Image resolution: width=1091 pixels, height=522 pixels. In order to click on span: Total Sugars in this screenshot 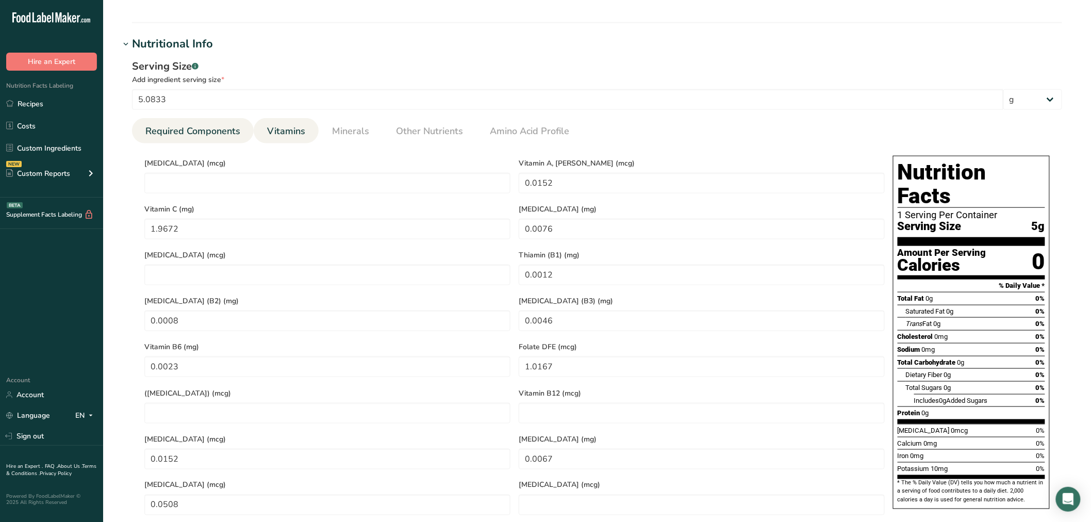, I will do `click(924, 387)`.